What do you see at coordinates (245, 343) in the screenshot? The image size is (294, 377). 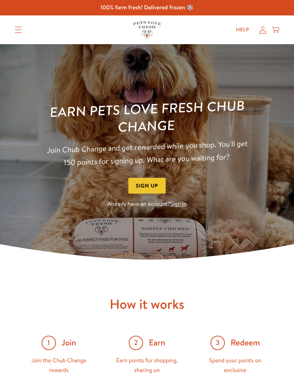 I see `span: Redeem` at bounding box center [245, 343].